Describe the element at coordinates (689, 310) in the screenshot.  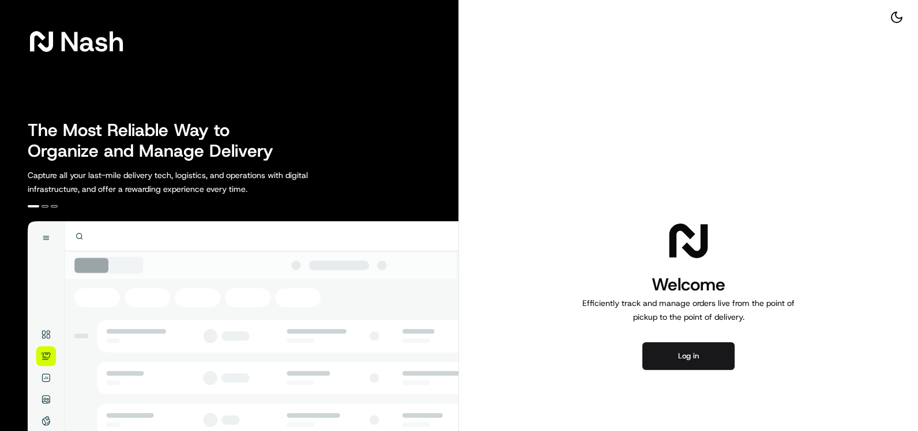
I see `p: Efficiently track and manage orders live from the point of pickup to the point of delivery.` at that location.